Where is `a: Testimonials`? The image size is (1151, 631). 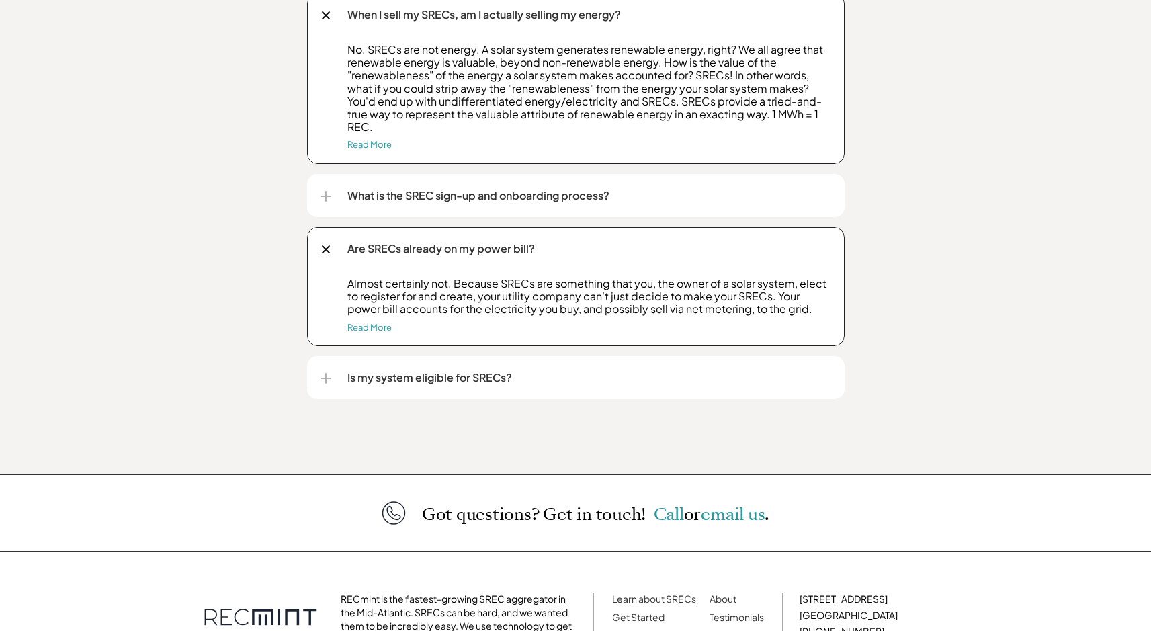 a: Testimonials is located at coordinates (736, 617).